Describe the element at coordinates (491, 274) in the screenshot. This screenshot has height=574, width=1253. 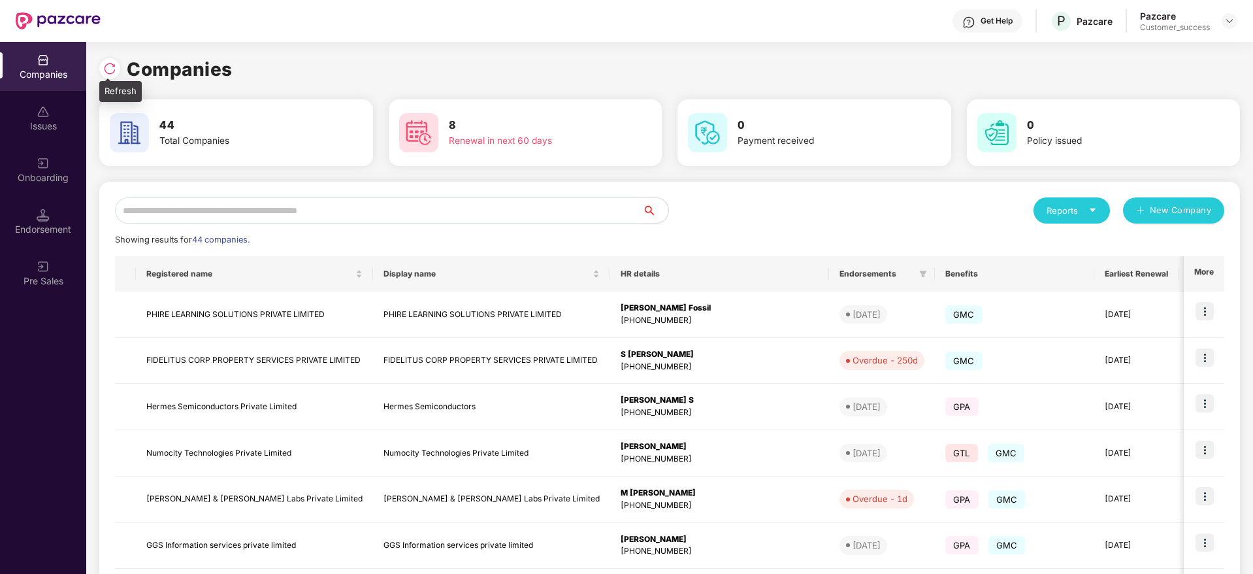
I see `th: Display name` at that location.